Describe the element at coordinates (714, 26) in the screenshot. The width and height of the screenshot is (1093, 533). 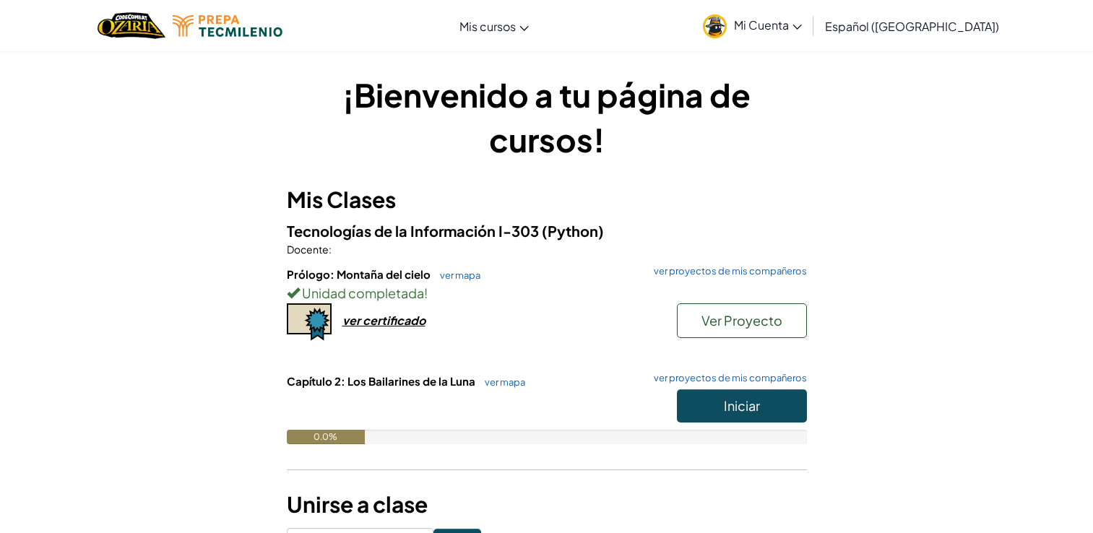
I see `img: avatar` at that location.